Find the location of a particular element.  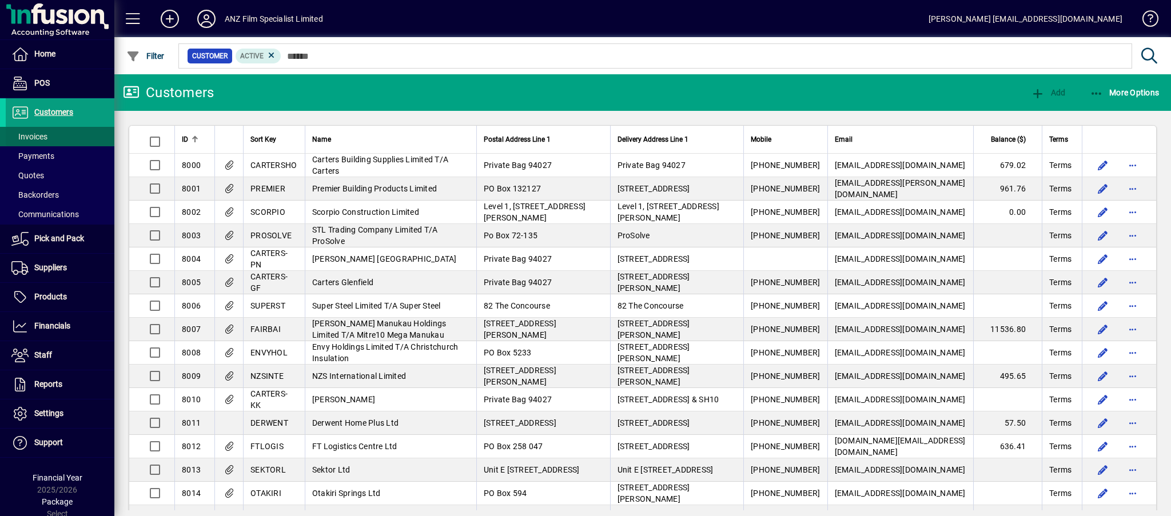

span: 8012 is located at coordinates (191, 447).